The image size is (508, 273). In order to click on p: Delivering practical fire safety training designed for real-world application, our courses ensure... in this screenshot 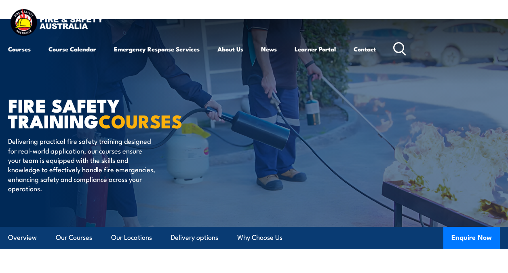, I will do `click(82, 164)`.